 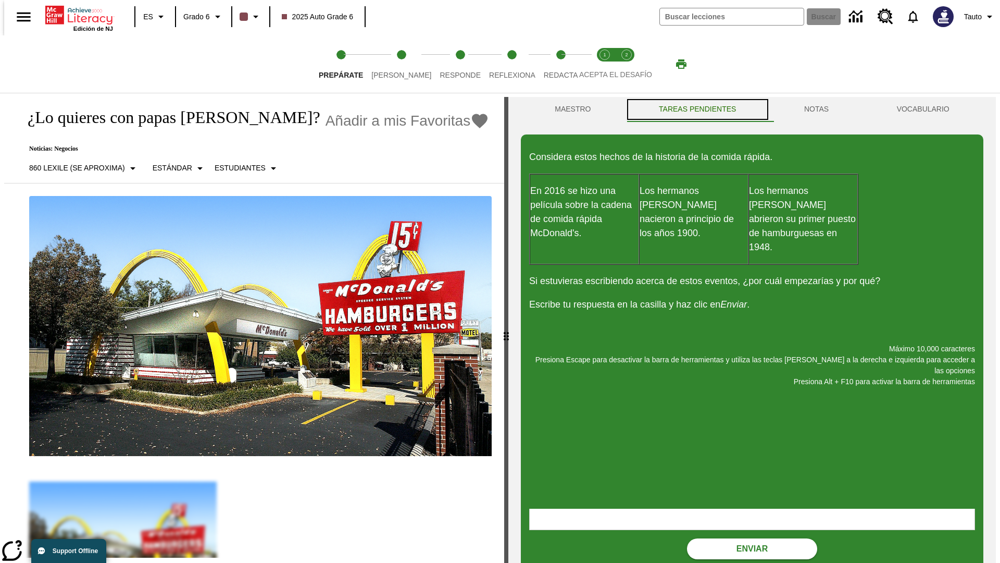 I want to click on button: Lenguaje: ES, Selecciona un idioma, so click(x=155, y=17).